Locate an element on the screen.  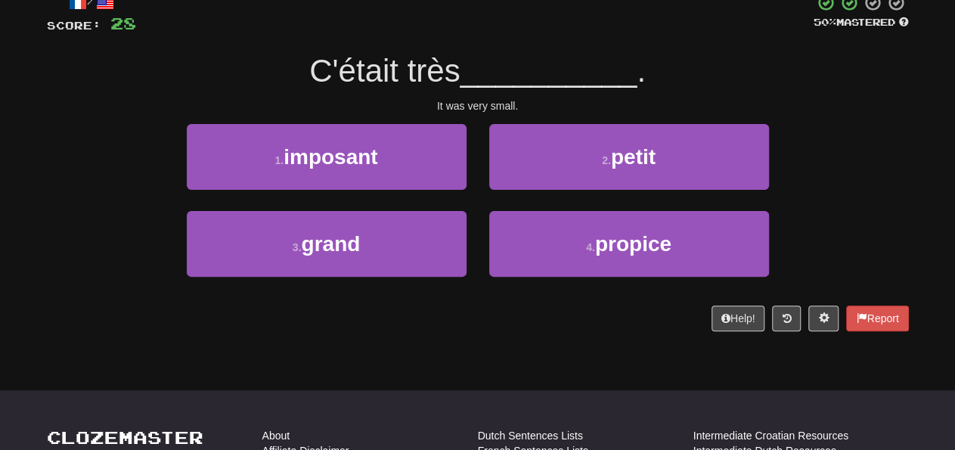
a: Intermediate Croatian Resources is located at coordinates (771, 436).